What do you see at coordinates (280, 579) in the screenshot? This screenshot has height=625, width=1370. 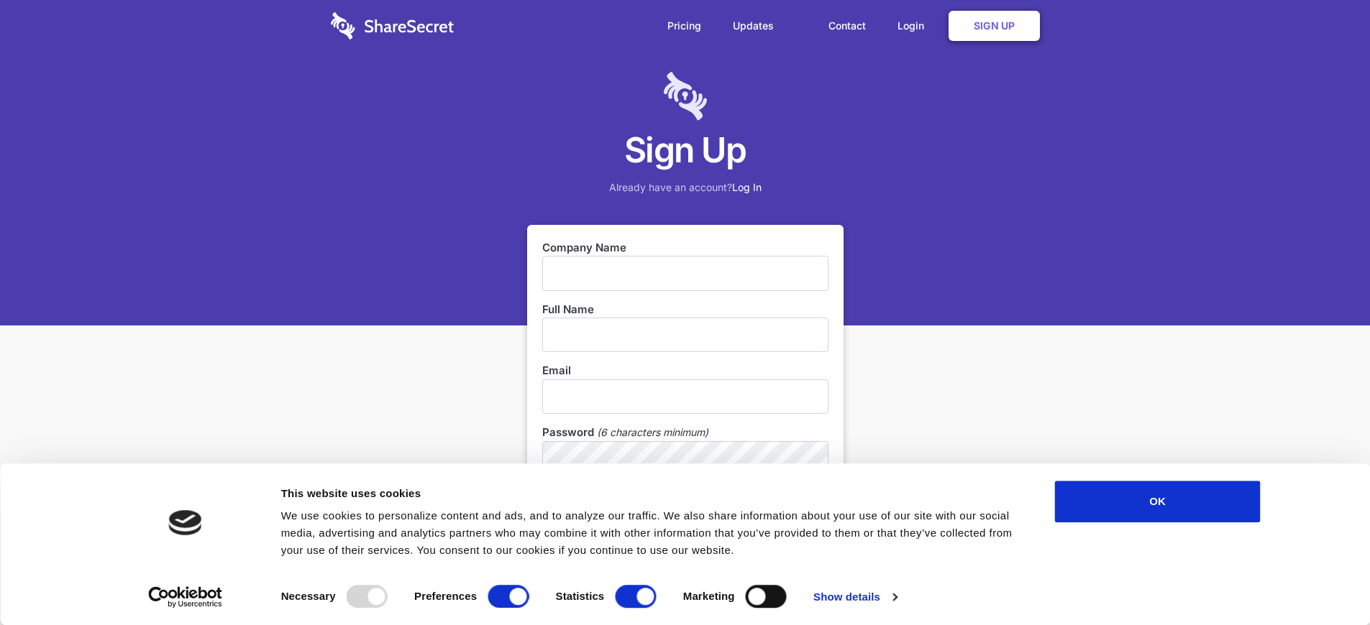 I see `legend: Consent Selection` at bounding box center [280, 579].